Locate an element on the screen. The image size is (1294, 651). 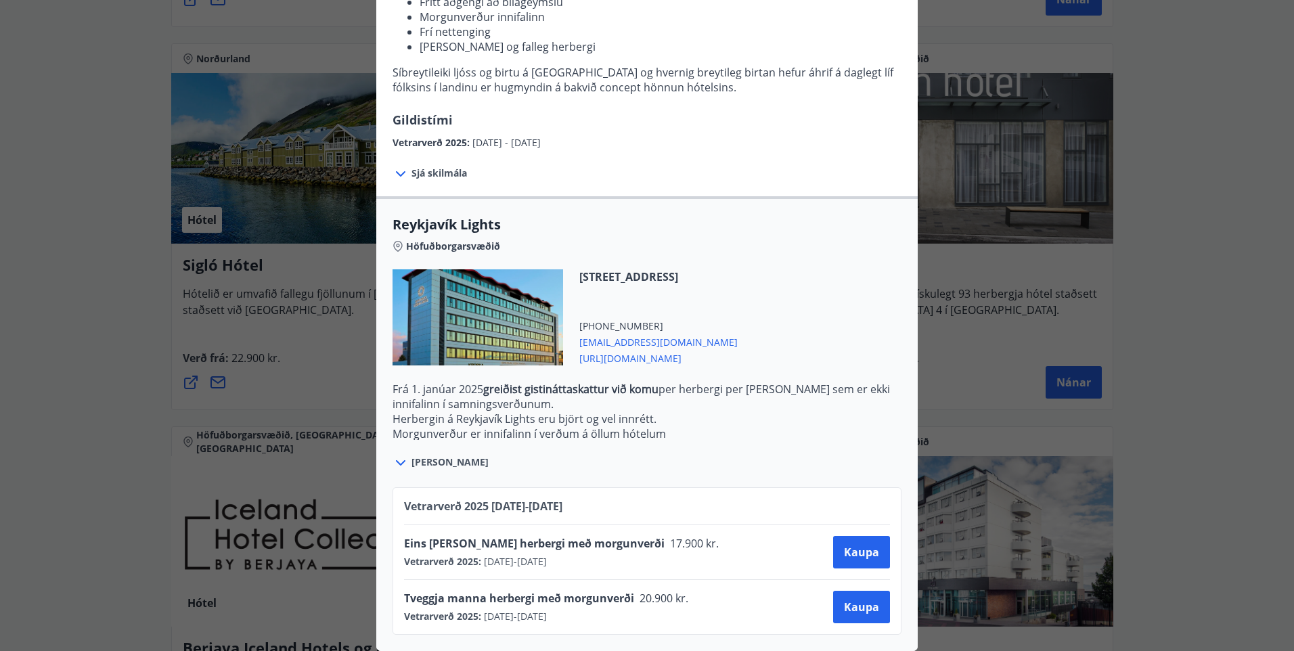
strong: greiðist gistináttaskattur við komu is located at coordinates (571, 389).